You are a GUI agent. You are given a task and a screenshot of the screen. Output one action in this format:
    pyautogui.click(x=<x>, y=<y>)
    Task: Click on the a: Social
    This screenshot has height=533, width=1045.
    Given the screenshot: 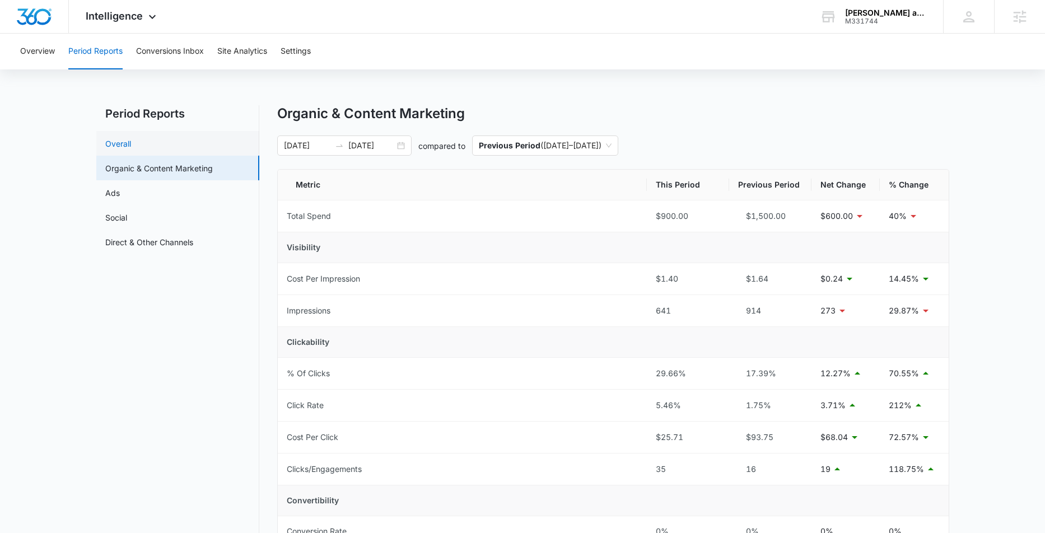 What is the action you would take?
    pyautogui.click(x=116, y=217)
    